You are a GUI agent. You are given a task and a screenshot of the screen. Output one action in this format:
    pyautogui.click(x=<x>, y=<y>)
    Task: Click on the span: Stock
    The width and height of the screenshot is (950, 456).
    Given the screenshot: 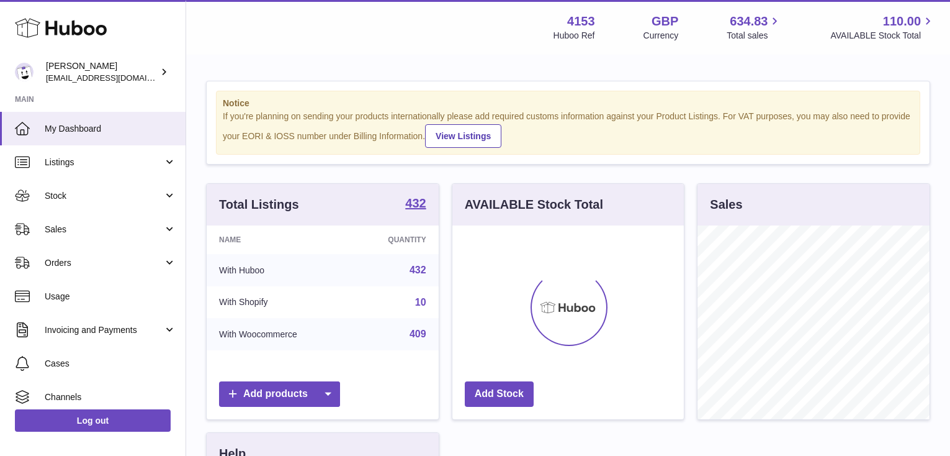 What is the action you would take?
    pyautogui.click(x=104, y=196)
    